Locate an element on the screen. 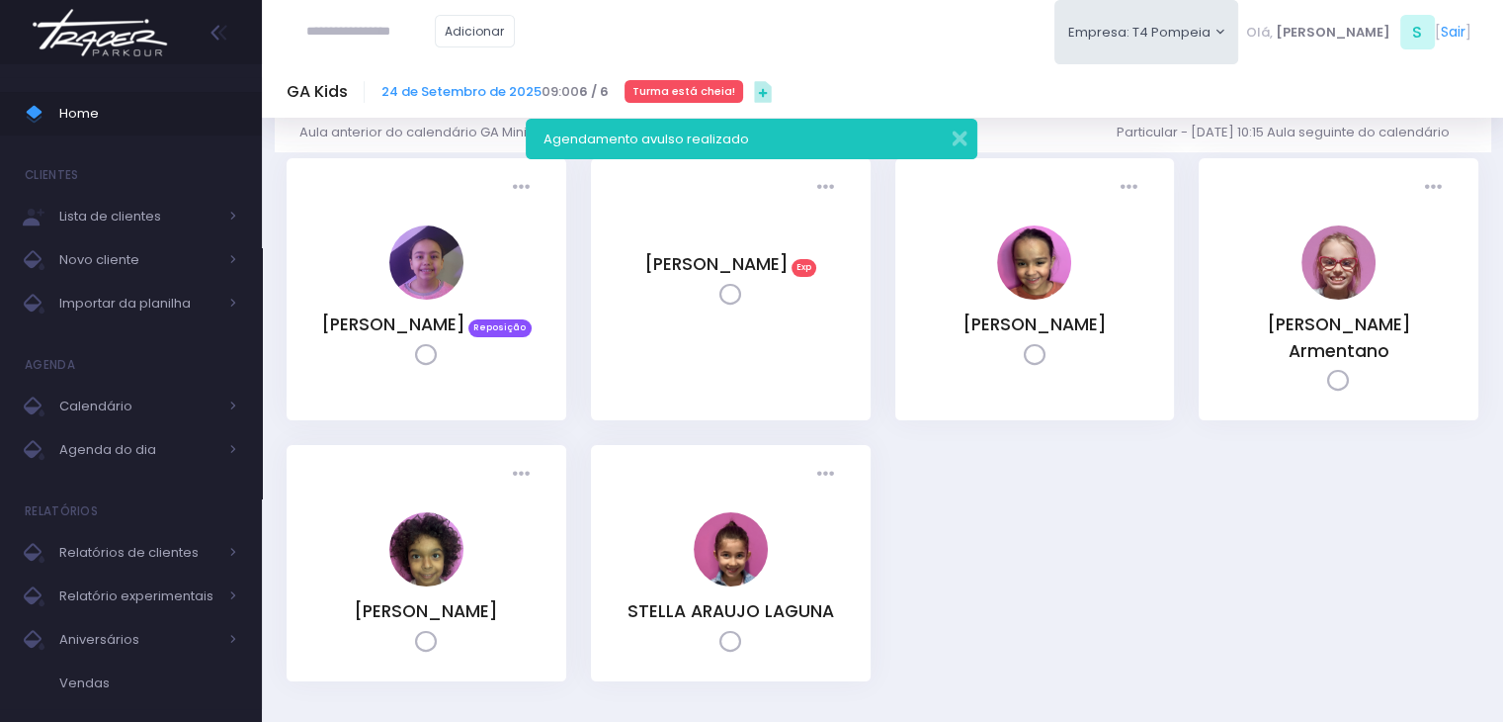  a: Priscila Vanzolini is located at coordinates (426, 581).